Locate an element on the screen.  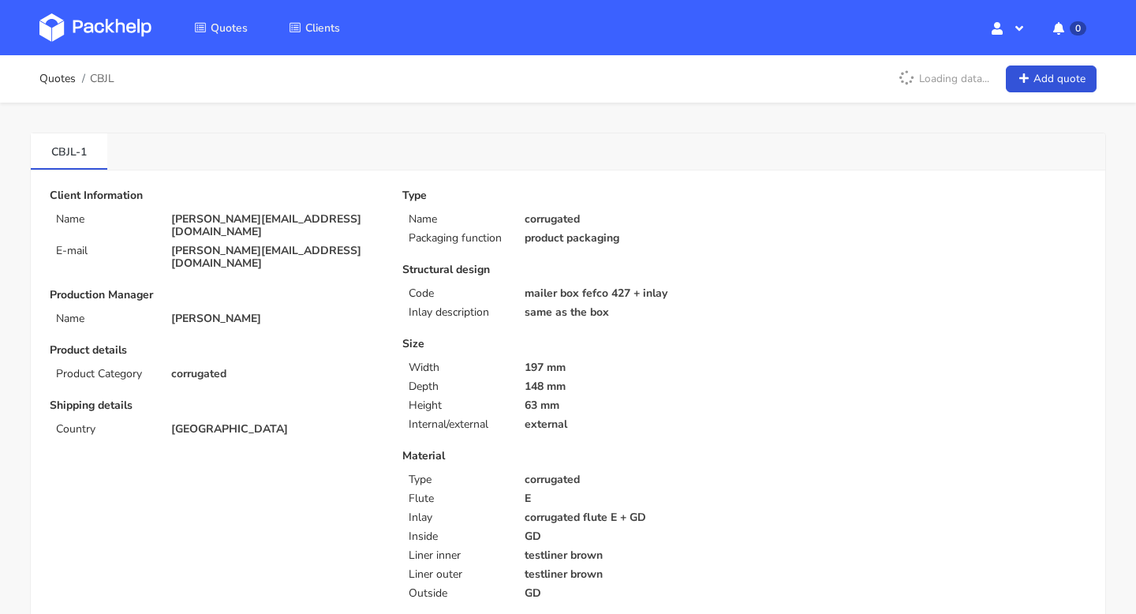
p: Flute is located at coordinates (457, 499).